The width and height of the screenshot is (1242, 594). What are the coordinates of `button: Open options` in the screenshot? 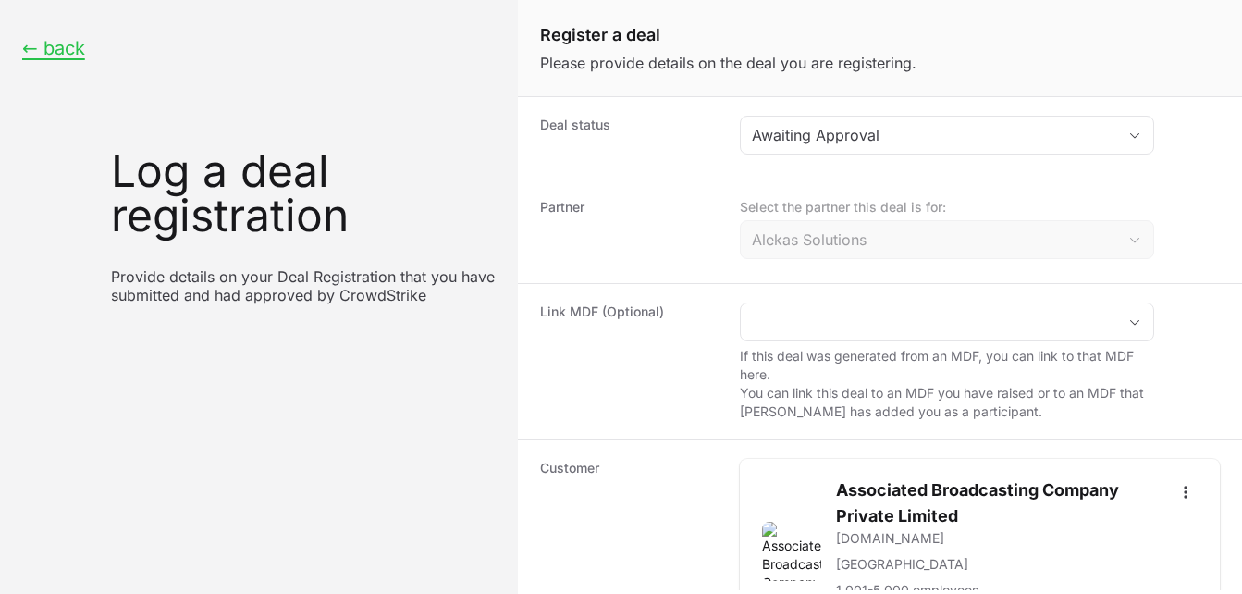 It's located at (1185, 492).